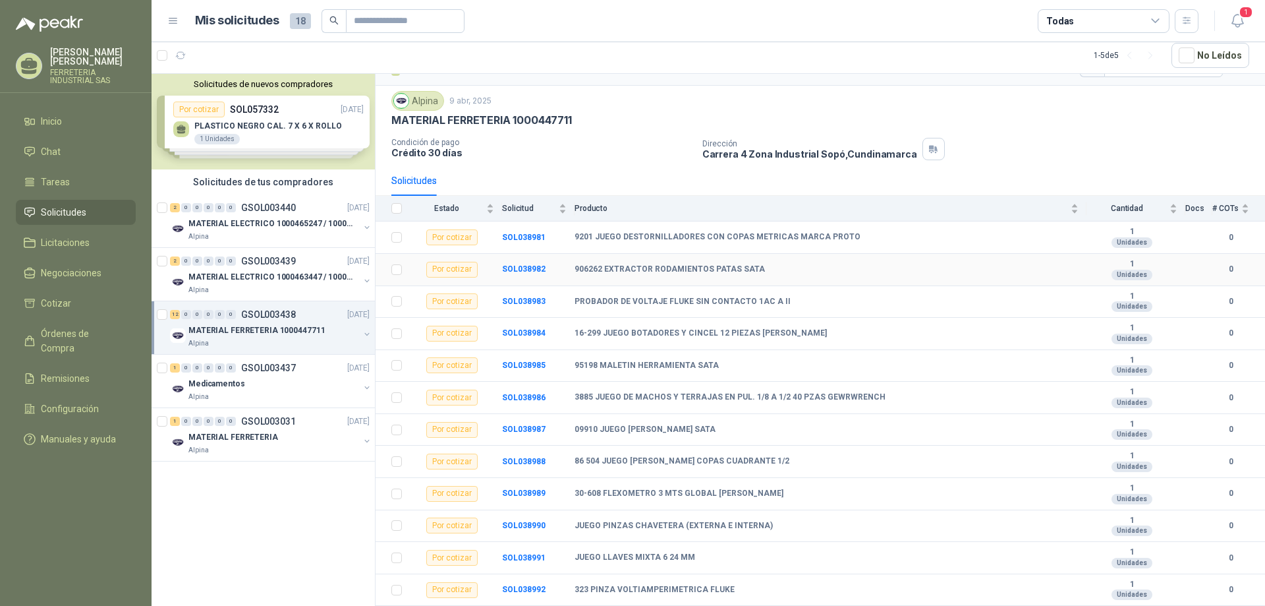 The image size is (1265, 606). Describe the element at coordinates (301, 21) in the screenshot. I see `span: 18` at that location.